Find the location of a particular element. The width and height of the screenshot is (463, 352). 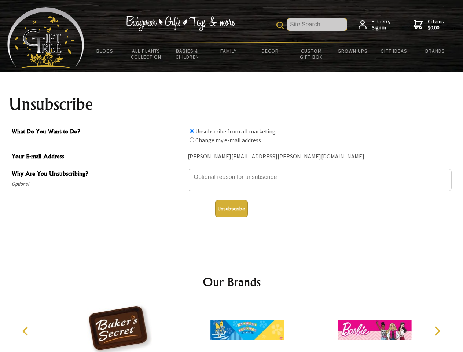

span: 0 items is located at coordinates (436, 25).